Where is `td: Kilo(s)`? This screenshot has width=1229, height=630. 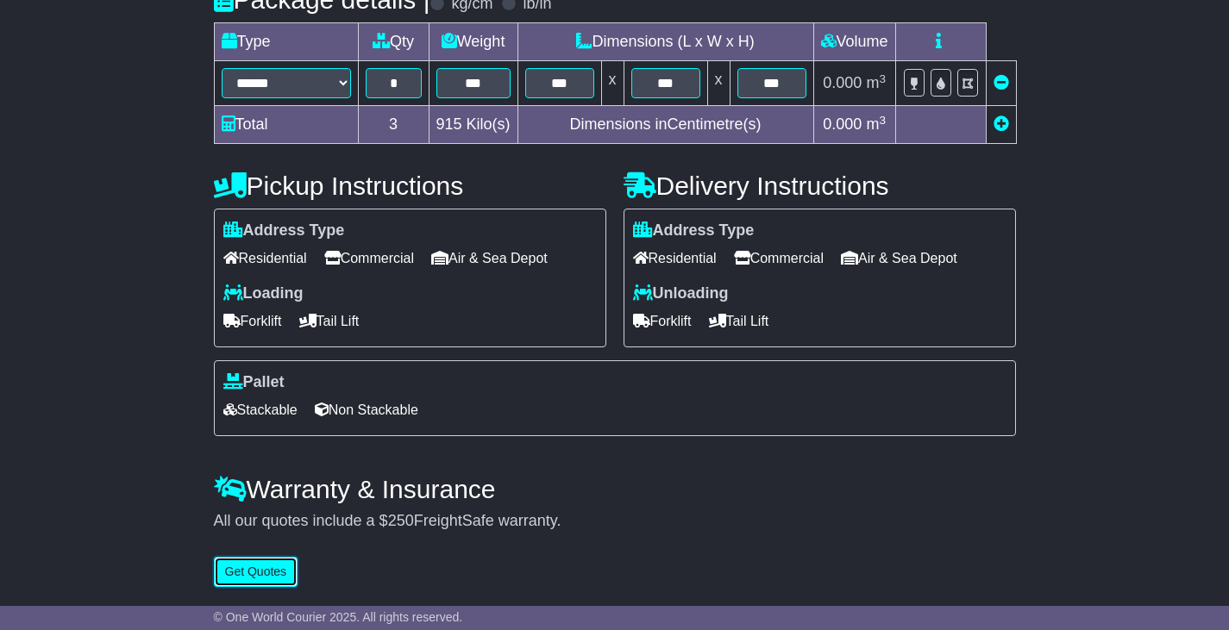
td: Kilo(s) is located at coordinates (473, 125).